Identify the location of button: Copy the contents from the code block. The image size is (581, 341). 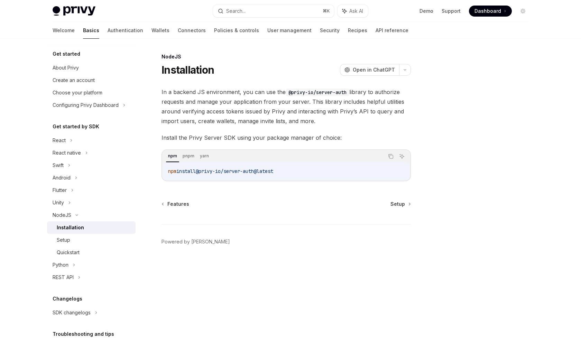
(391, 156).